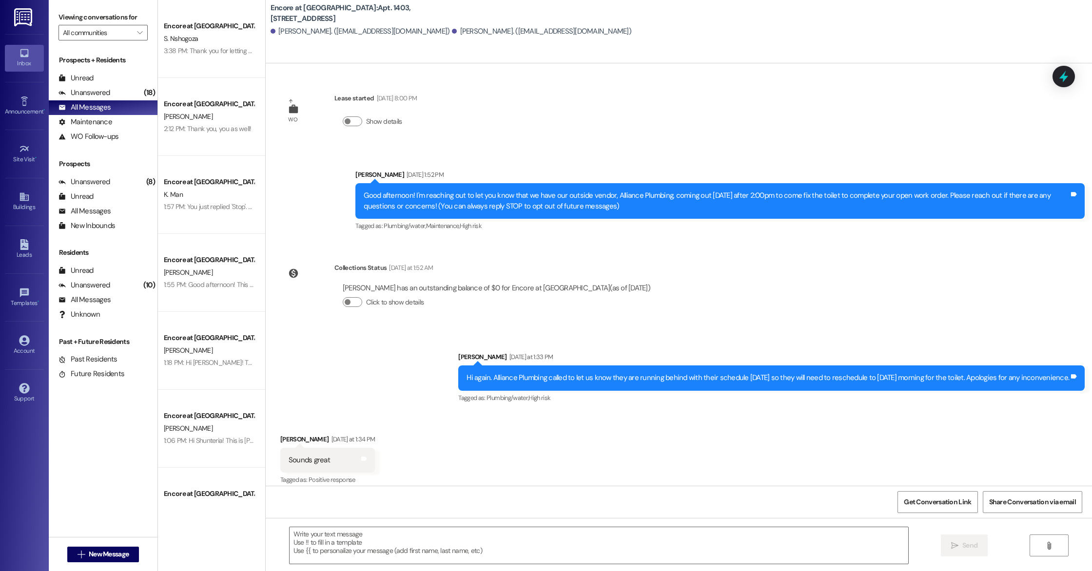 This screenshot has height=571, width=1092. Describe the element at coordinates (970, 546) in the screenshot. I see `span: Send` at that location.